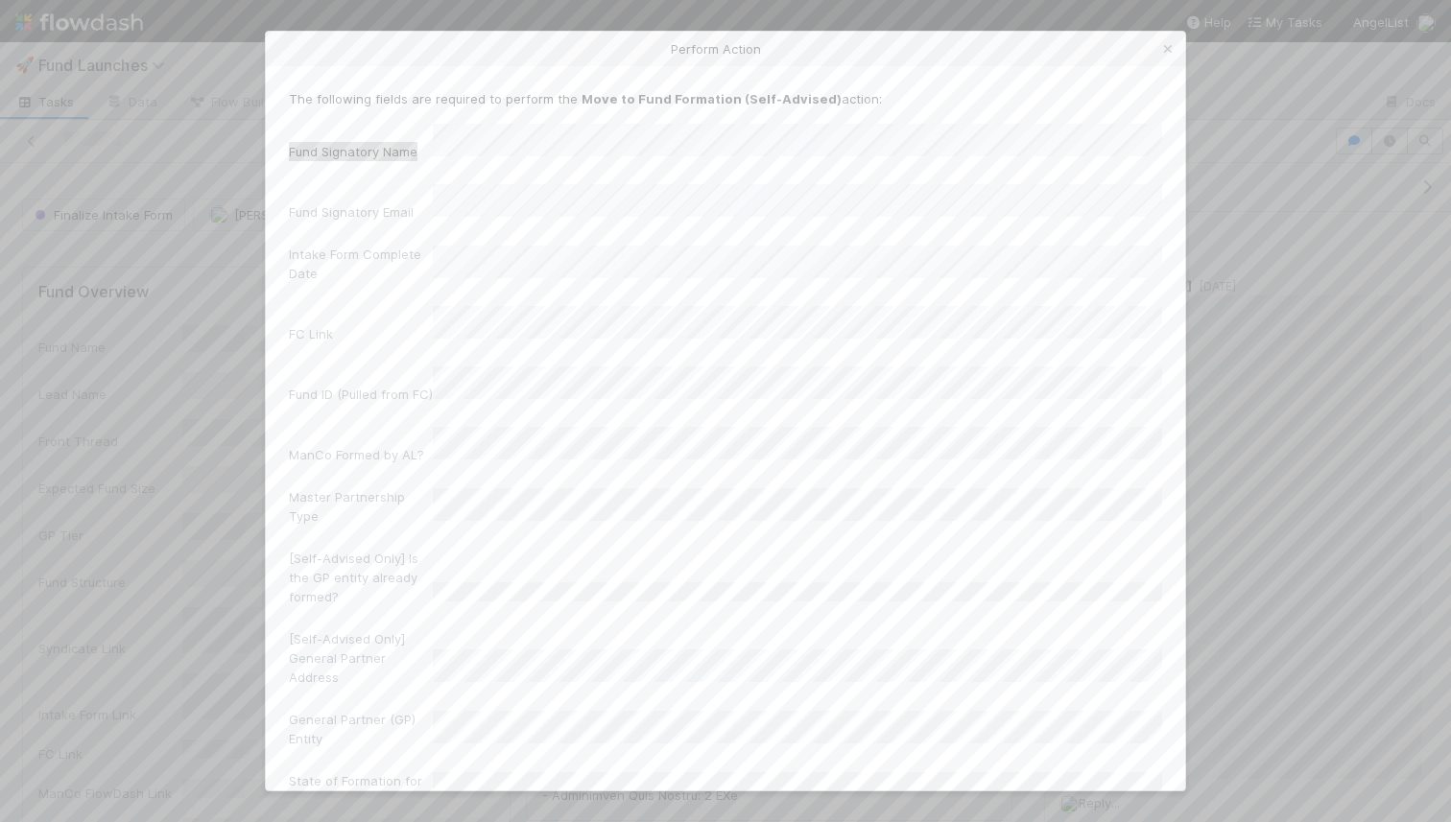 This screenshot has height=822, width=1451. I want to click on label: ManCo Formed by AL?, so click(356, 455).